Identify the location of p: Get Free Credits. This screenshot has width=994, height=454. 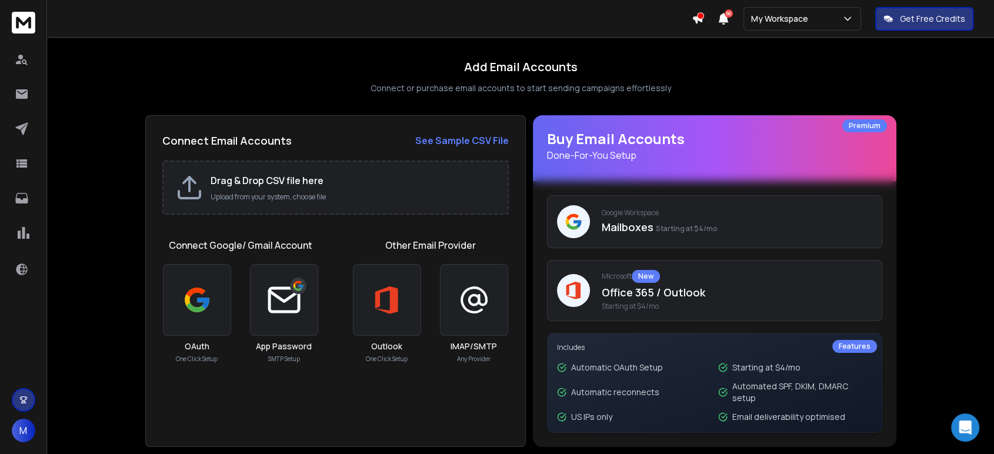
(933, 19).